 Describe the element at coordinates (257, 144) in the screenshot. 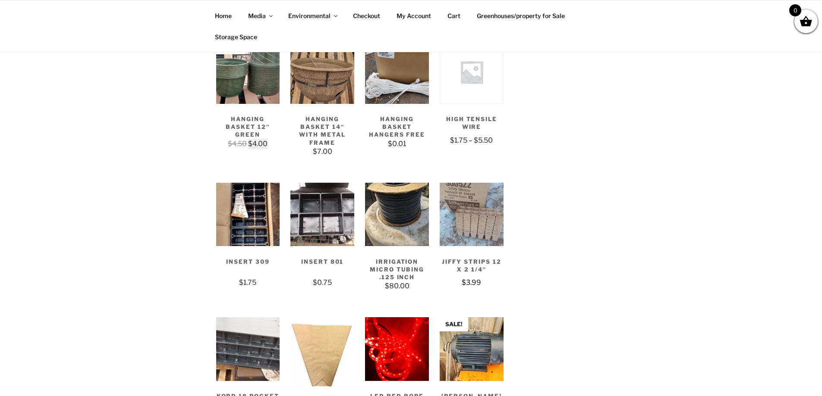

I see `bdi: 4.00` at that location.